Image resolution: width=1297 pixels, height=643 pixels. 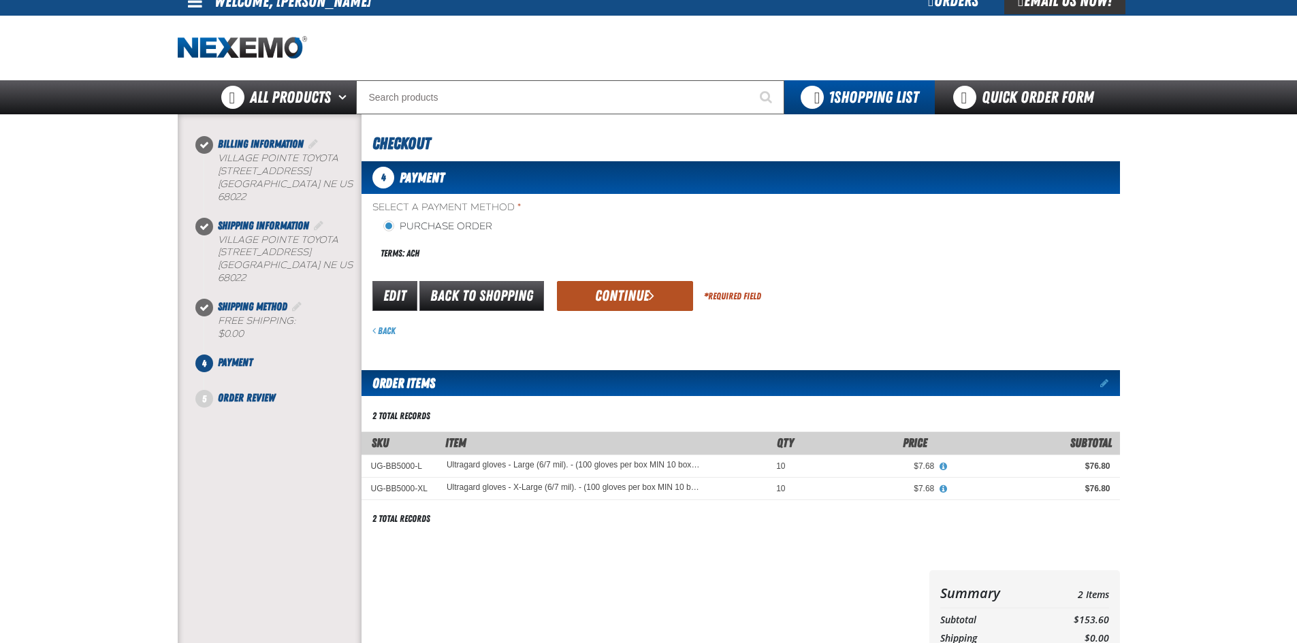 I want to click on li: Billing Information. Step 1 of 5. Completed, so click(x=283, y=177).